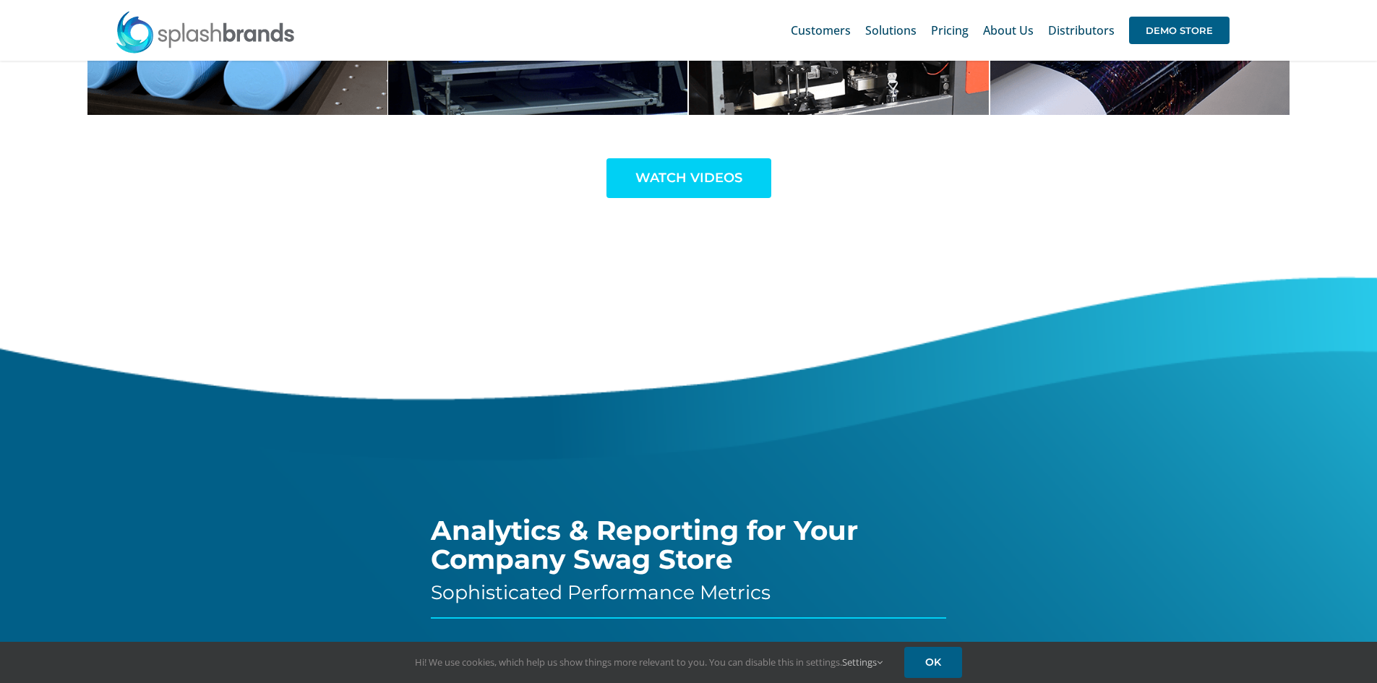 This screenshot has width=1377, height=683. Describe the element at coordinates (950, 30) in the screenshot. I see `span: Pricing` at that location.